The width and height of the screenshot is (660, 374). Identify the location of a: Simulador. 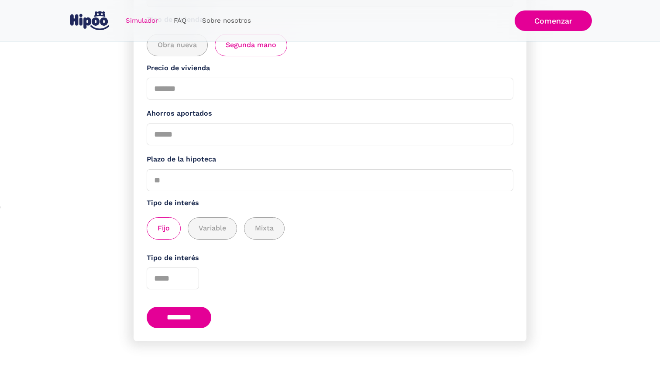
(142, 21).